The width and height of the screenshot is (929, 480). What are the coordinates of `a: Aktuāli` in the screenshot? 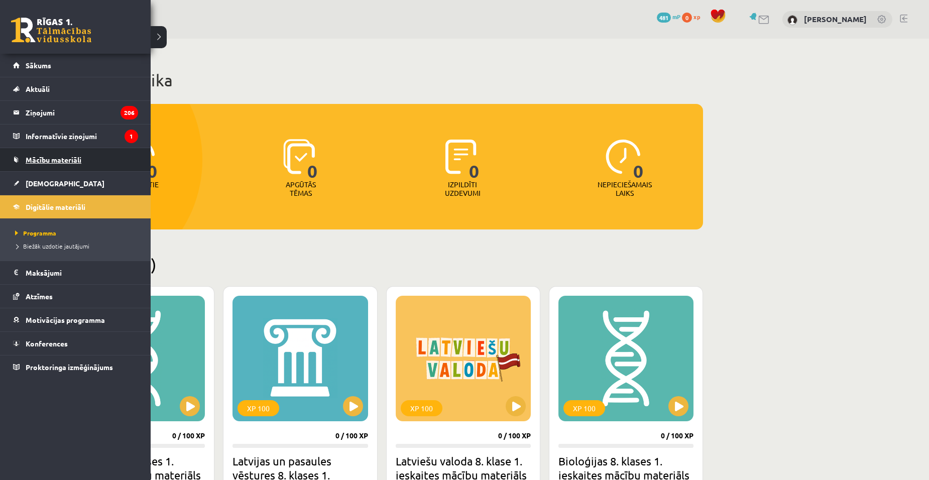 It's located at (75, 89).